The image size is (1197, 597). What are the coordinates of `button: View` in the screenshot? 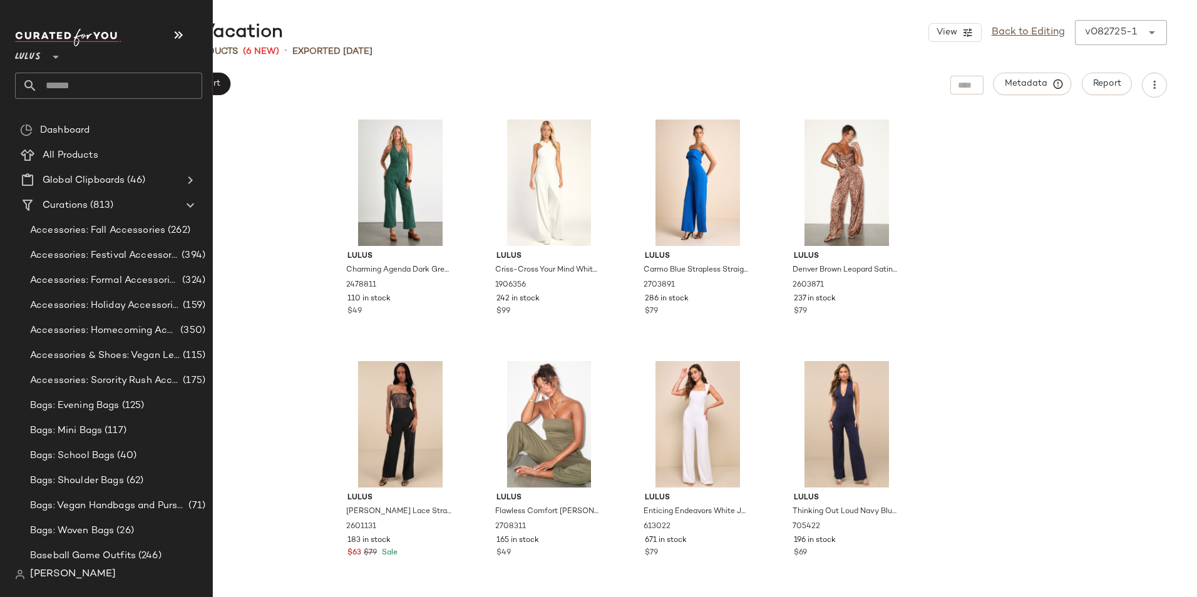 It's located at (955, 33).